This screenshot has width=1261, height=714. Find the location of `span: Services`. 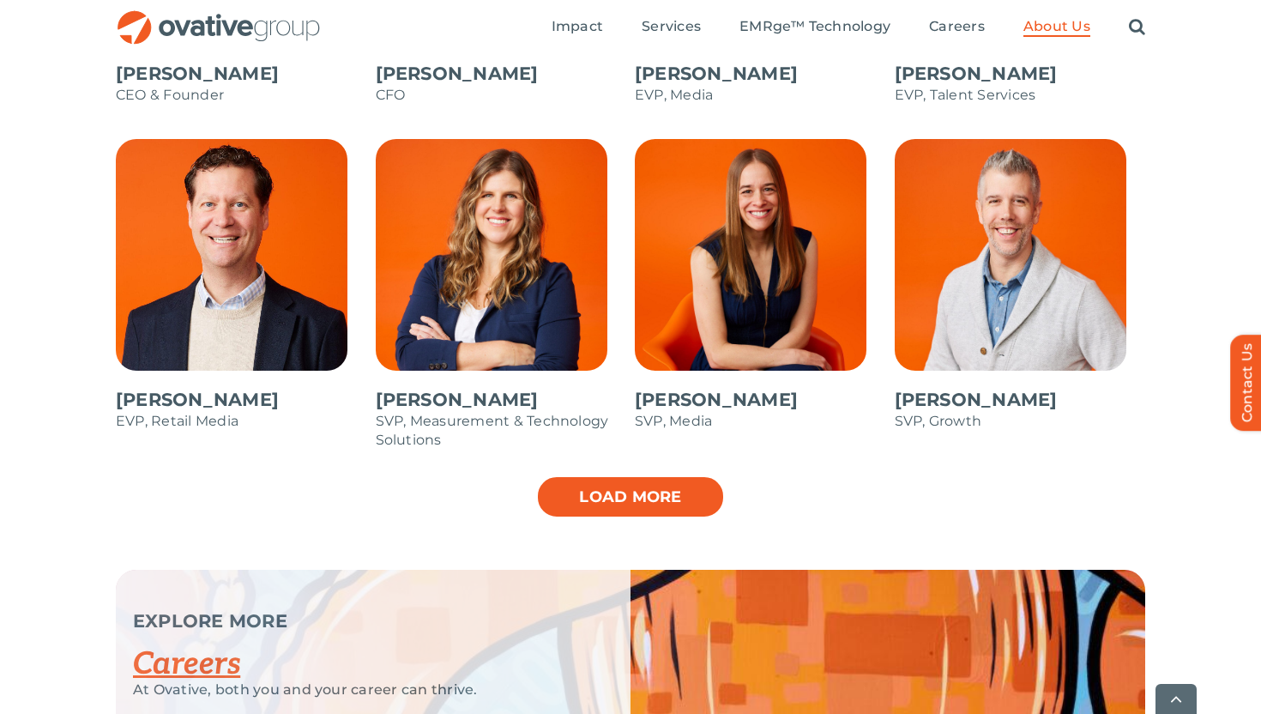

span: Services is located at coordinates (671, 27).